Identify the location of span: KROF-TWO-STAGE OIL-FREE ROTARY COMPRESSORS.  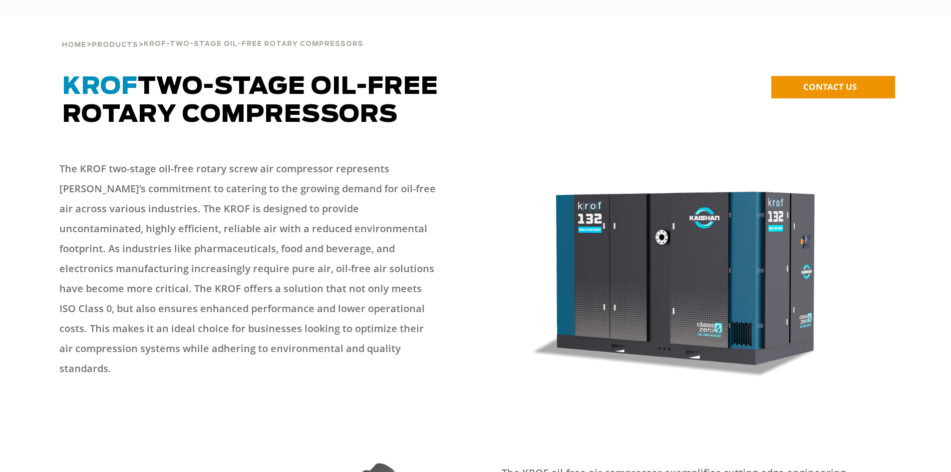
(254, 44).